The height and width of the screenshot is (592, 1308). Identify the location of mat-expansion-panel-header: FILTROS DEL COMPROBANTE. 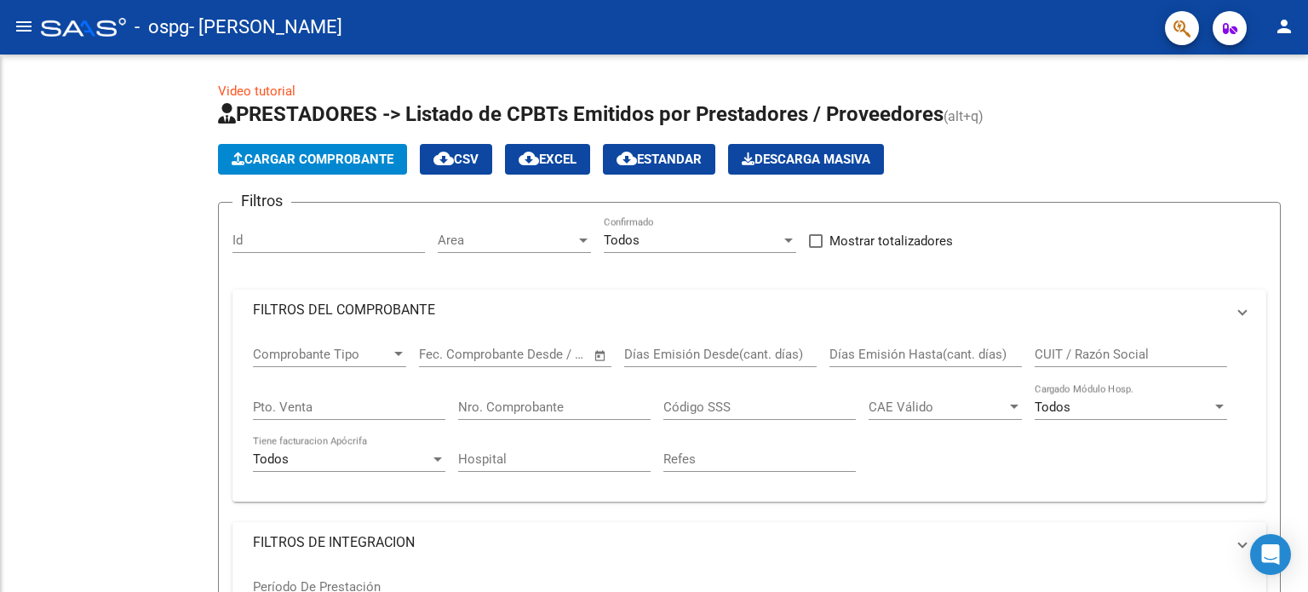
(749, 310).